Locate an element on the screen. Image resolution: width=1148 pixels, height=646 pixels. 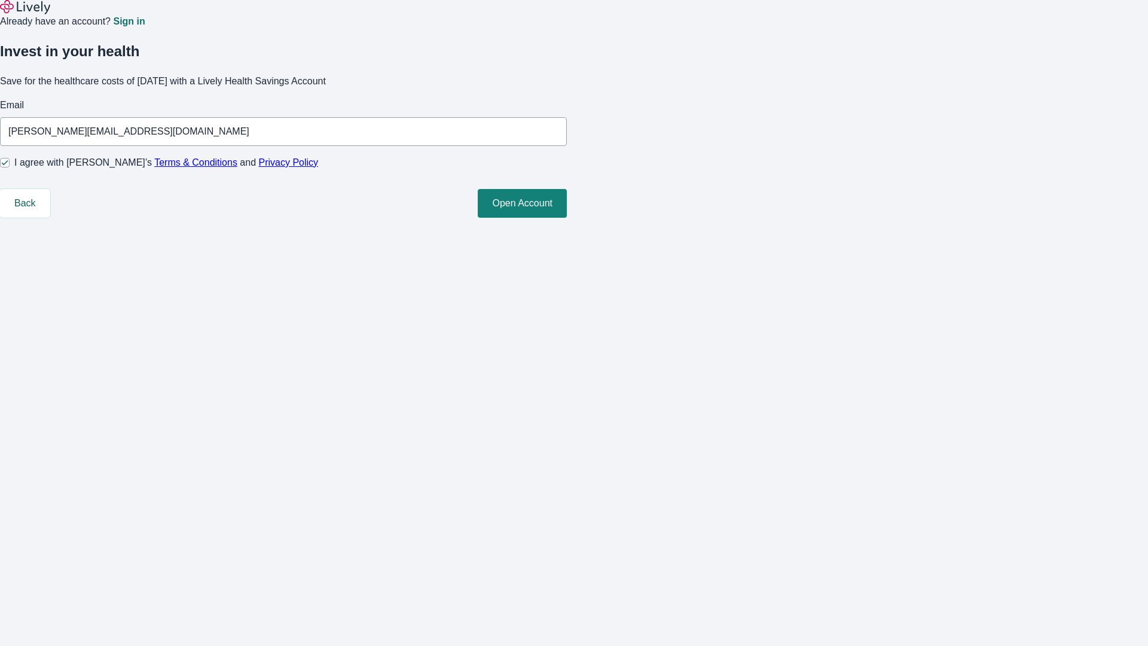
a: Privacy Policy is located at coordinates (289, 162).